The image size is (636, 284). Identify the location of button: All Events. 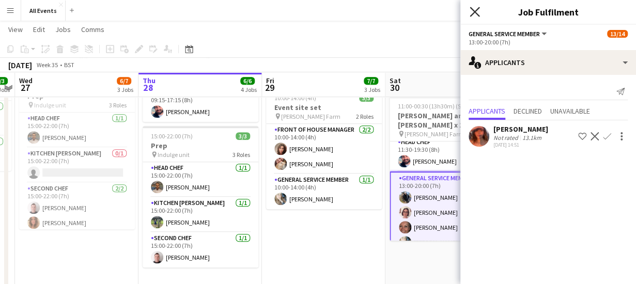
(43, 10).